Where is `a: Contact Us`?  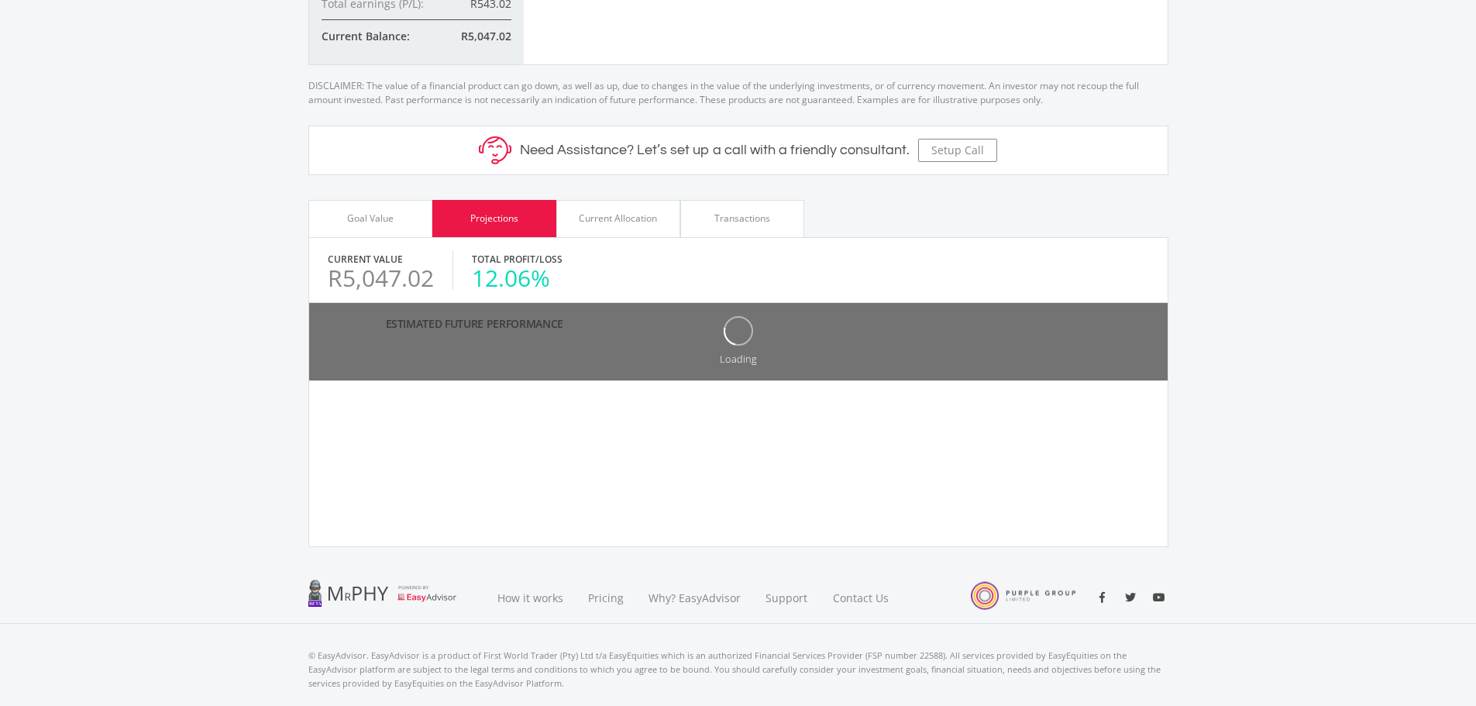 a: Contact Us is located at coordinates (862, 598).